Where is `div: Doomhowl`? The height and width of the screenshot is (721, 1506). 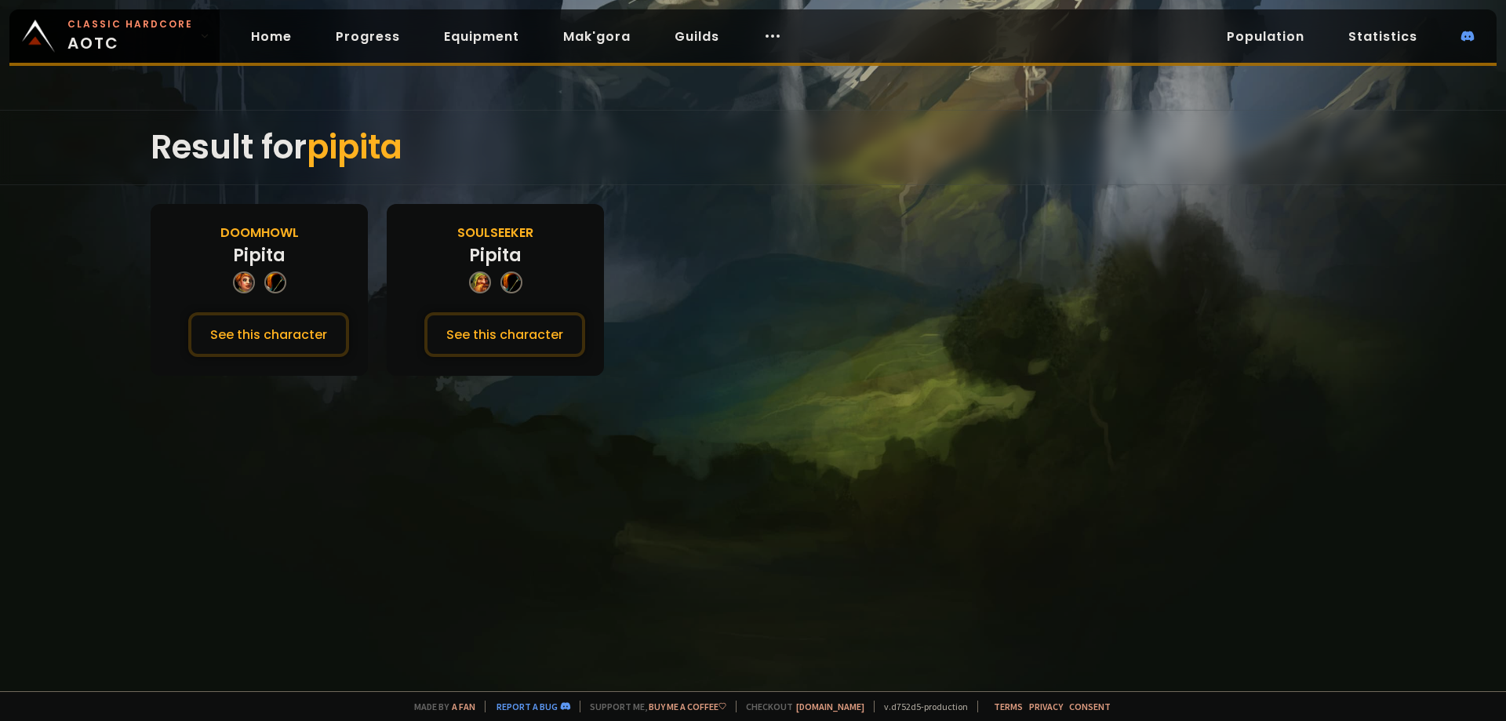
div: Doomhowl is located at coordinates (260, 232).